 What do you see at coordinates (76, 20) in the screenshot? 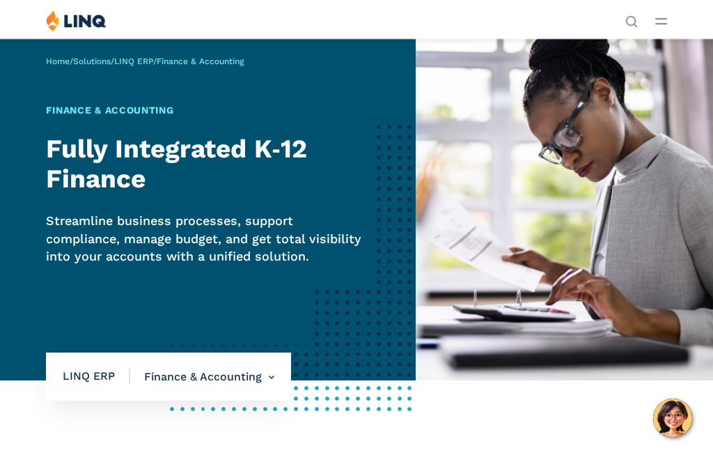
I see `img: LINQ | K‑12 Software` at bounding box center [76, 20].